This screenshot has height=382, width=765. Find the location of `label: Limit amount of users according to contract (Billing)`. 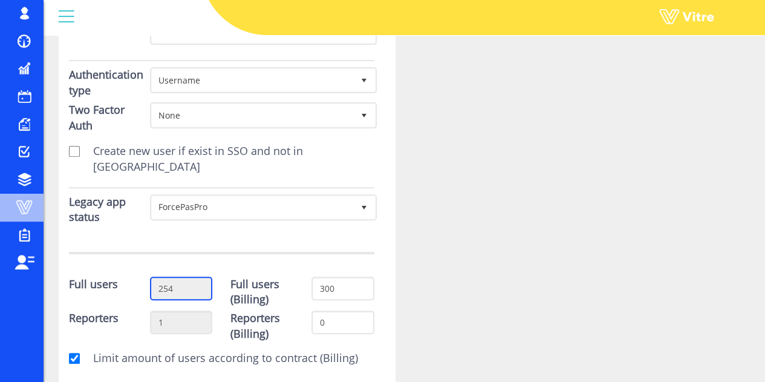

label: Limit amount of users according to contract (Billing) is located at coordinates (220, 358).